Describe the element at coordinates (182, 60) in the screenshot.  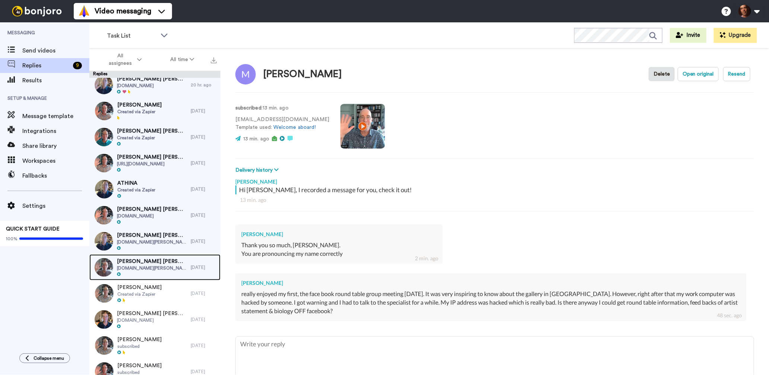
I see `button: All time` at that location.